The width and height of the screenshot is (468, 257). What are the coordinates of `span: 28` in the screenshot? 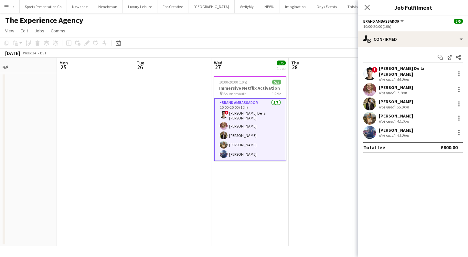 It's located at (295, 67).